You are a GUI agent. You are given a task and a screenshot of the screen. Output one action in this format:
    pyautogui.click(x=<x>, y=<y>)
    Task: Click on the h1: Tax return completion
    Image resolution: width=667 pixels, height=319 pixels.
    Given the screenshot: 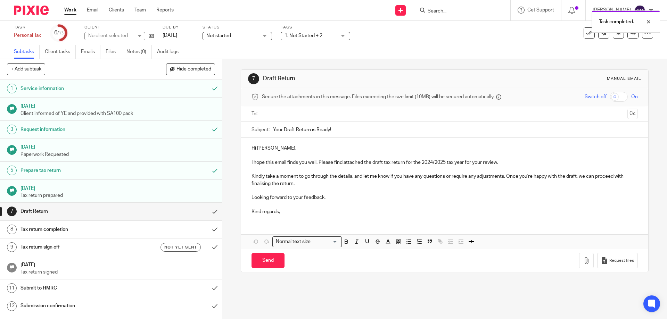 What is the action you would take?
    pyautogui.click(x=81, y=230)
    